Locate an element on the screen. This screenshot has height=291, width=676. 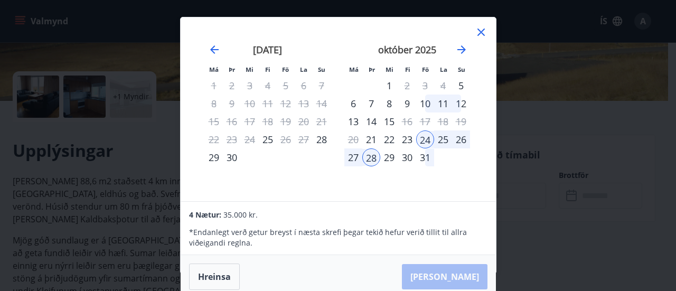
div: 31 is located at coordinates (425, 157).